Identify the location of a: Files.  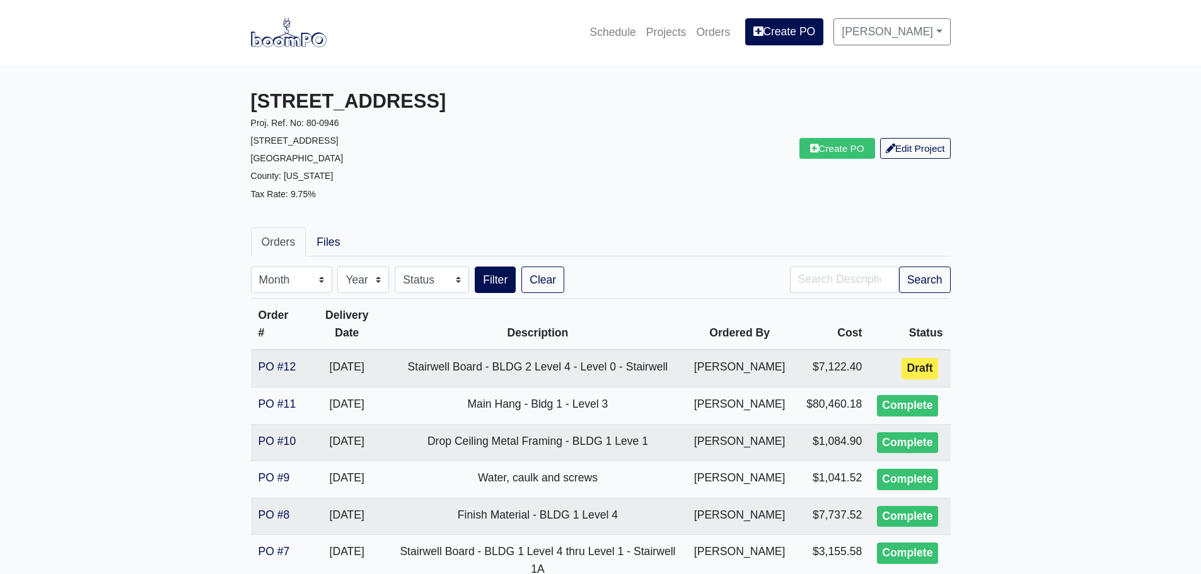
(328, 242).